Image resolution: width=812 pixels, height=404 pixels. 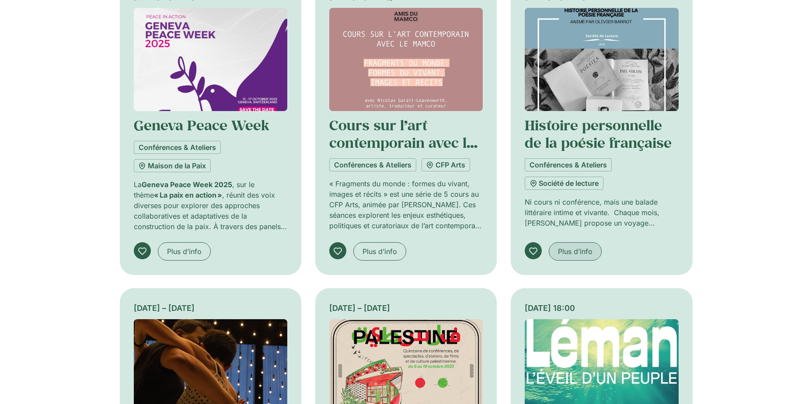 What do you see at coordinates (188, 195) in the screenshot?
I see `strong: « La paix en action »` at bounding box center [188, 195].